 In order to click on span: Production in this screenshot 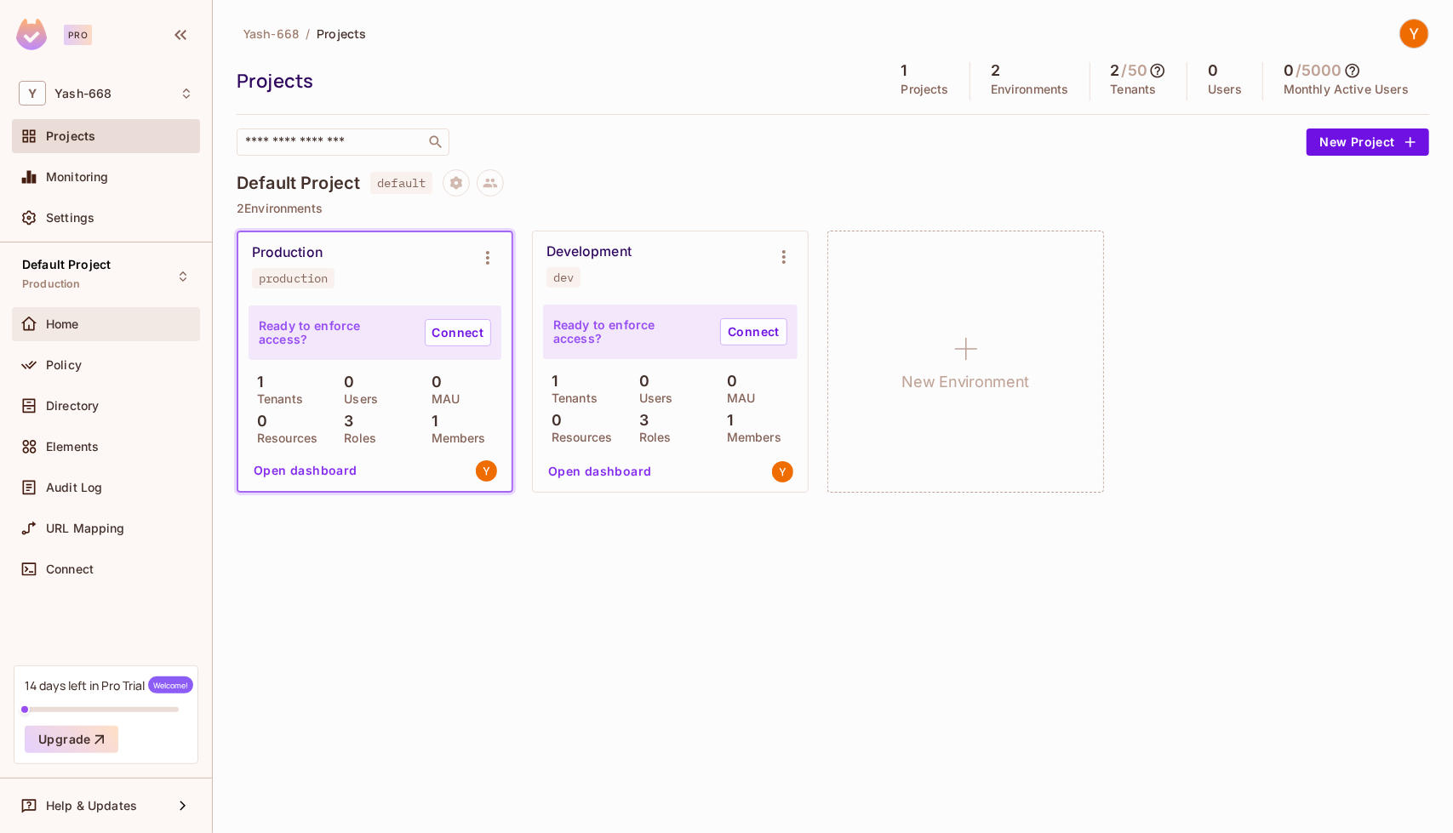, I will do `click(51, 284)`.